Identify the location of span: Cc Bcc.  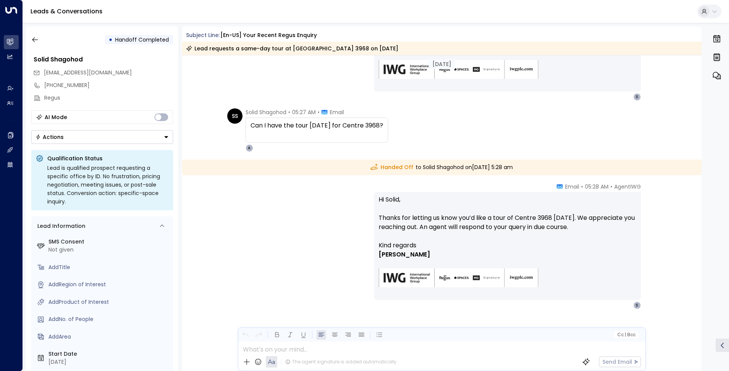
(626, 335).